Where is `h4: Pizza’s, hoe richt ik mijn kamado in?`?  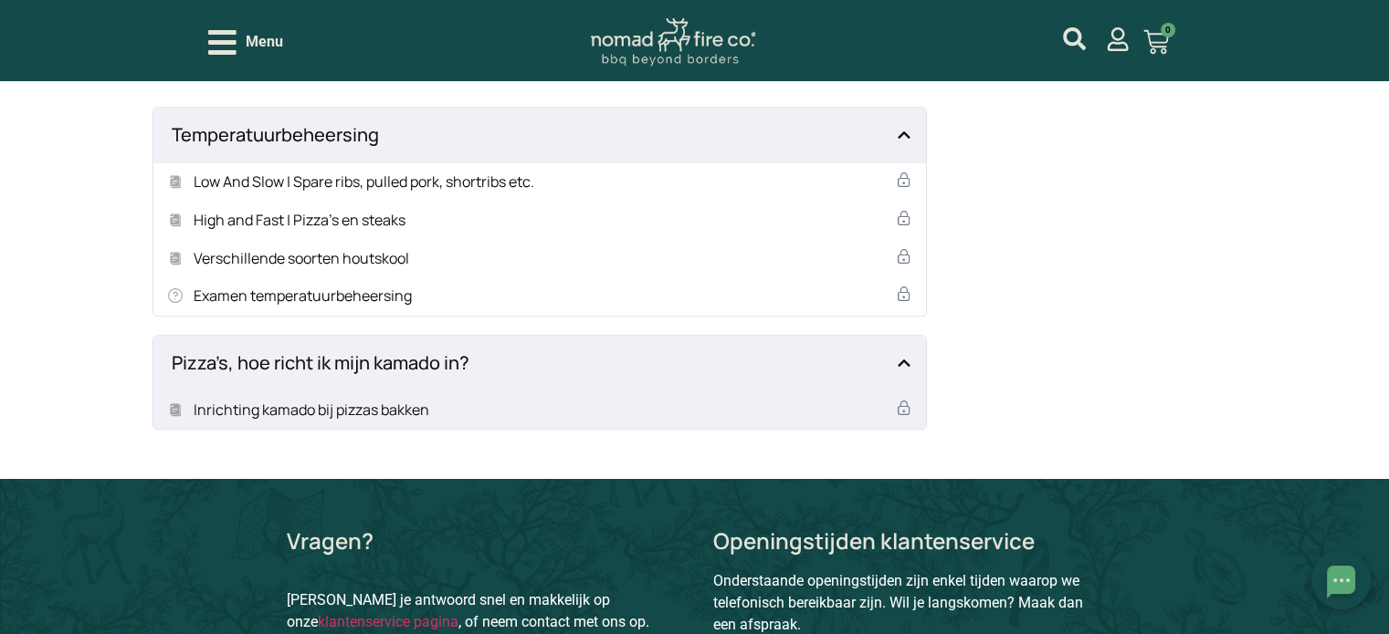
h4: Pizza’s, hoe richt ik mijn kamado in? is located at coordinates (540, 363).